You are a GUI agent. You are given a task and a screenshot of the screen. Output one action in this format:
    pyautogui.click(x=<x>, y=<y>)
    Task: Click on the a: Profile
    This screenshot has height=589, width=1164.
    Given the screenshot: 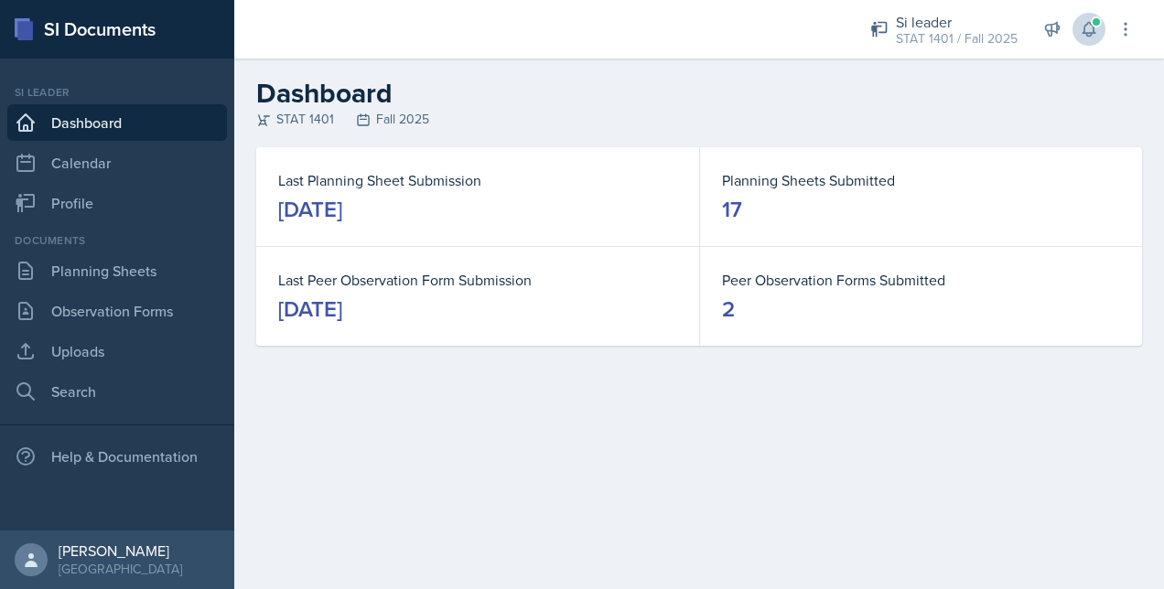 What is the action you would take?
    pyautogui.click(x=117, y=203)
    